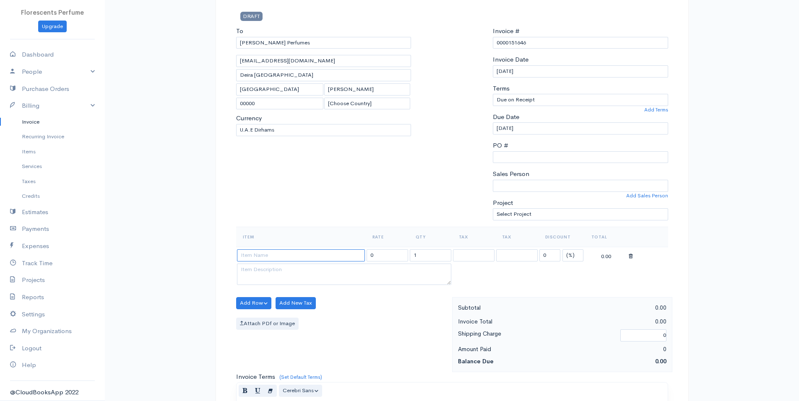 This screenshot has height=401, width=799. What do you see at coordinates (296, 303) in the screenshot?
I see `button: Add New Tax` at bounding box center [296, 303].